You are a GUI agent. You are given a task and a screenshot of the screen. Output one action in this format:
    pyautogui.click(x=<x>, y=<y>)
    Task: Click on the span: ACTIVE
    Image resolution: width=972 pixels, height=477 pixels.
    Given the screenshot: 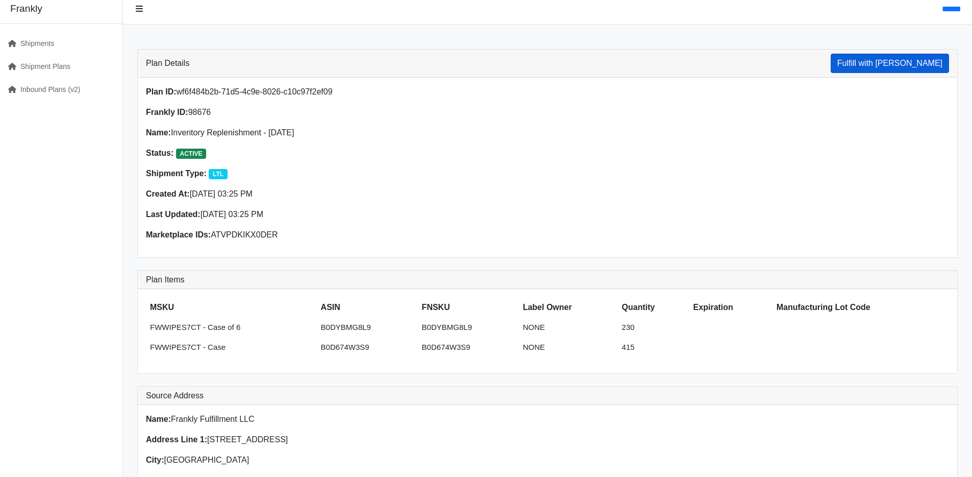 What is the action you would take?
    pyautogui.click(x=191, y=154)
    